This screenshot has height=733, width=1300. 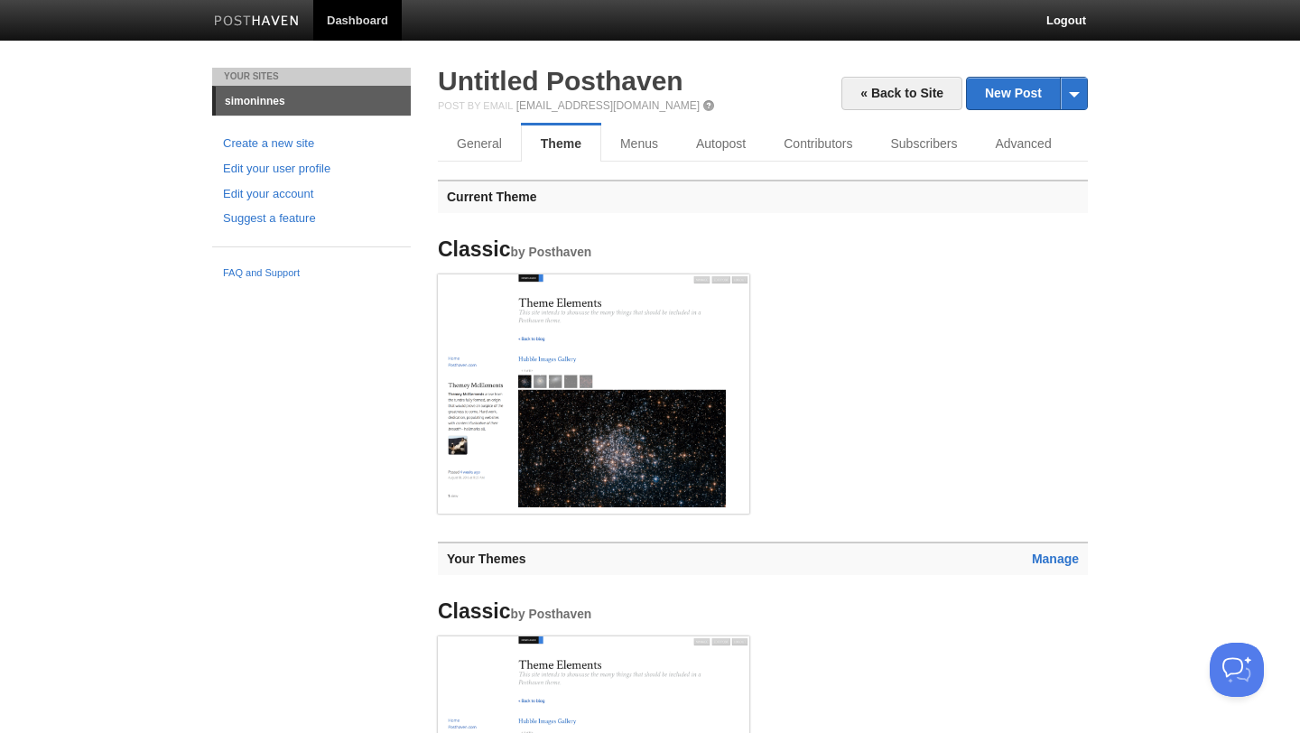 What do you see at coordinates (639, 144) in the screenshot?
I see `a: Menus` at bounding box center [639, 144].